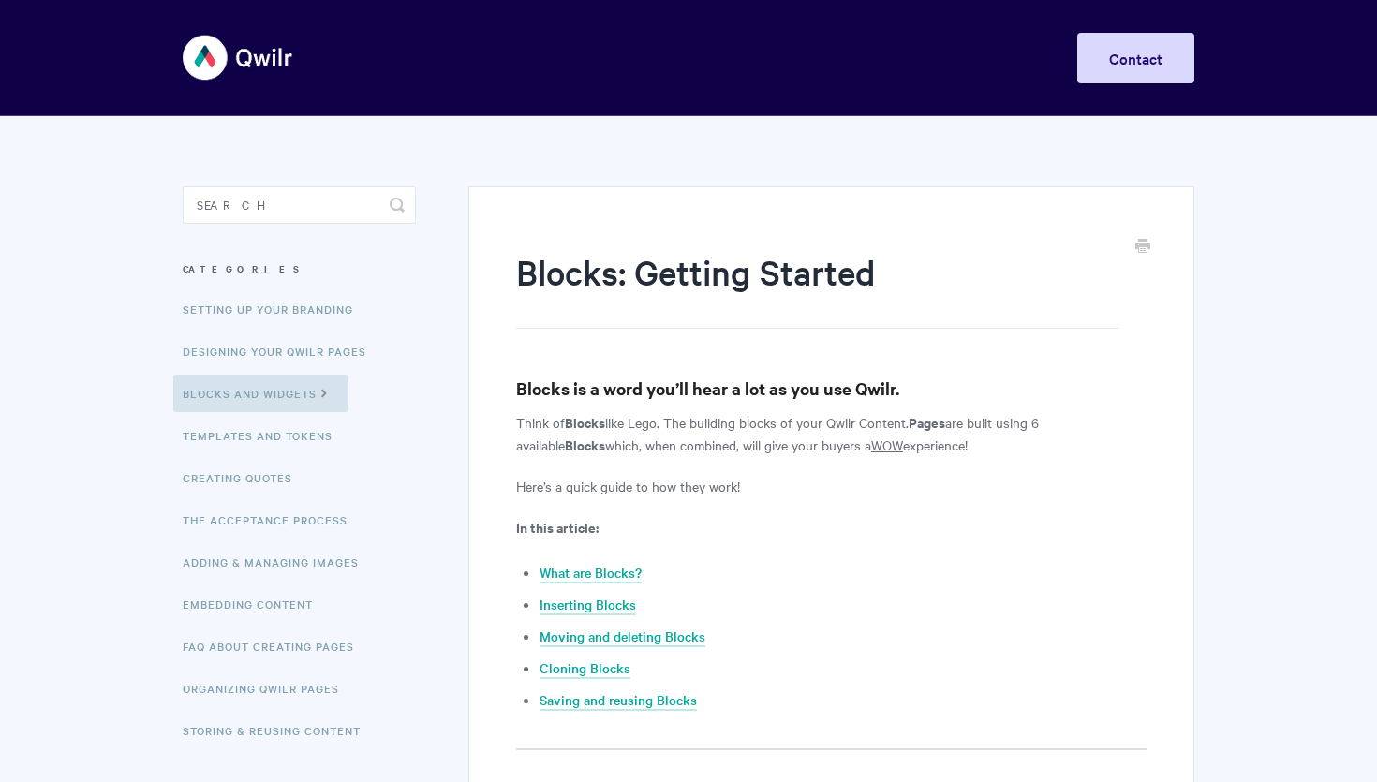 This screenshot has width=1377, height=782. What do you see at coordinates (817, 288) in the screenshot?
I see `h1: Blocks: Getting Started` at bounding box center [817, 288].